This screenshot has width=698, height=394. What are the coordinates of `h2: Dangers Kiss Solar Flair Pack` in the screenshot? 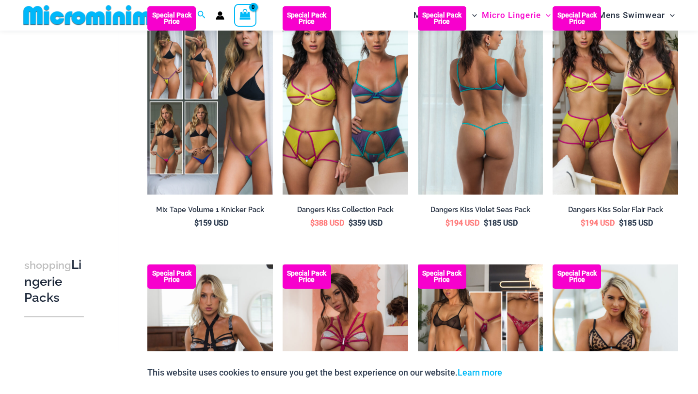 It's located at (615, 209).